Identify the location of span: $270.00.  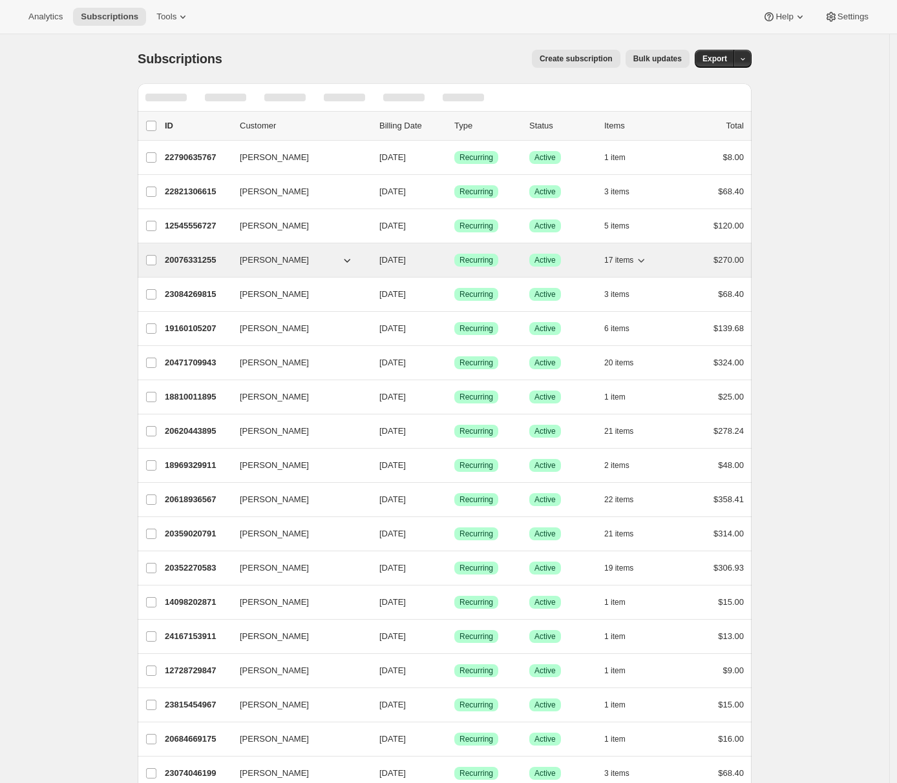
(728, 260).